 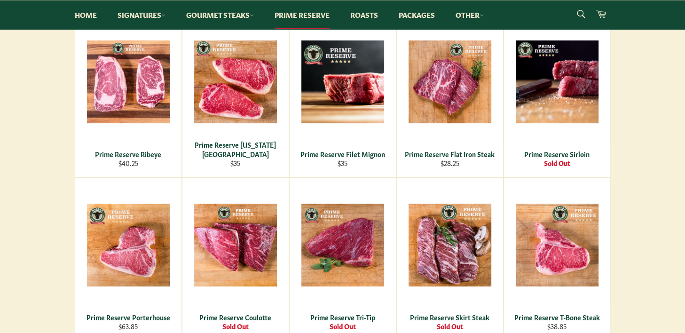 What do you see at coordinates (128, 317) in the screenshot?
I see `div: Prime Reserve Porterhouse` at bounding box center [128, 317].